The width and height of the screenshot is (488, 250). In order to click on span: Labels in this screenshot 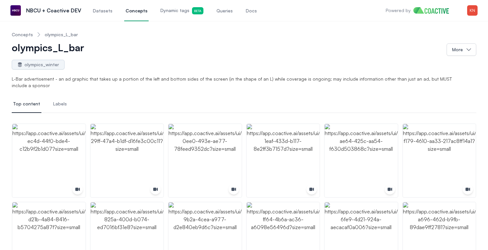, I will do `click(60, 104)`.